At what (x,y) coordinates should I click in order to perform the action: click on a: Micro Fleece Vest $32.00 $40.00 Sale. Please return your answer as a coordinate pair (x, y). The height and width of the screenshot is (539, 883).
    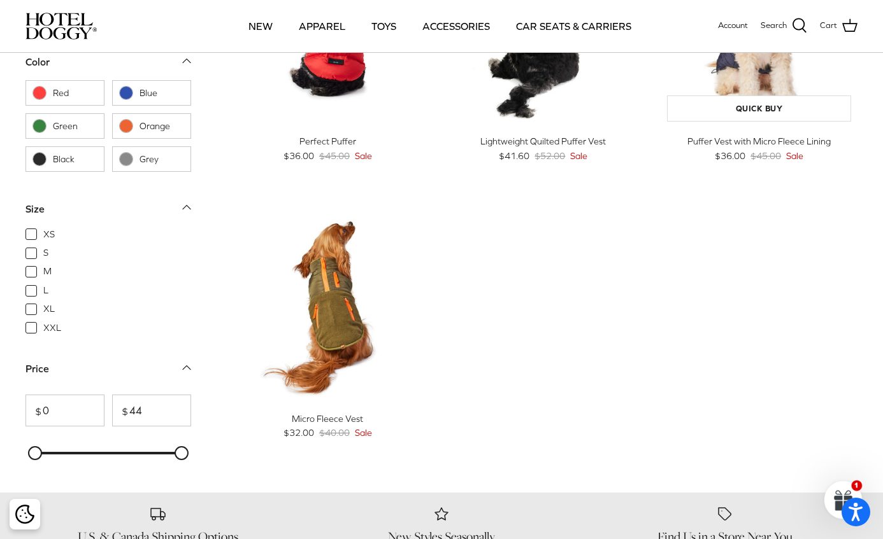
    Looking at the image, I should click on (327, 426).